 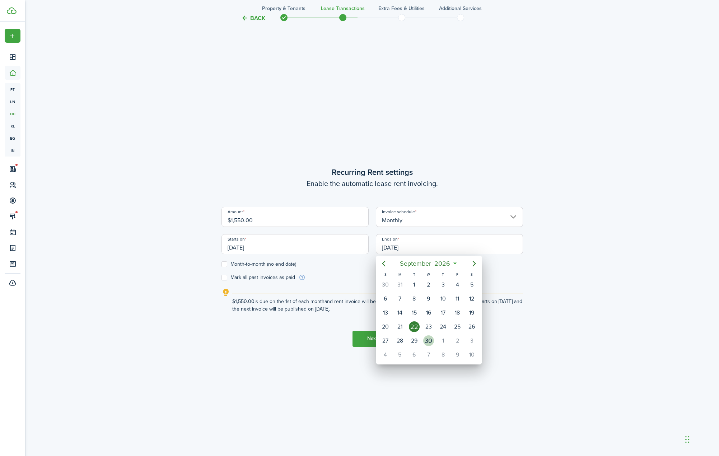 What do you see at coordinates (414, 327) in the screenshot?
I see `div: Tuesday, September 22, 2026` at bounding box center [414, 327].